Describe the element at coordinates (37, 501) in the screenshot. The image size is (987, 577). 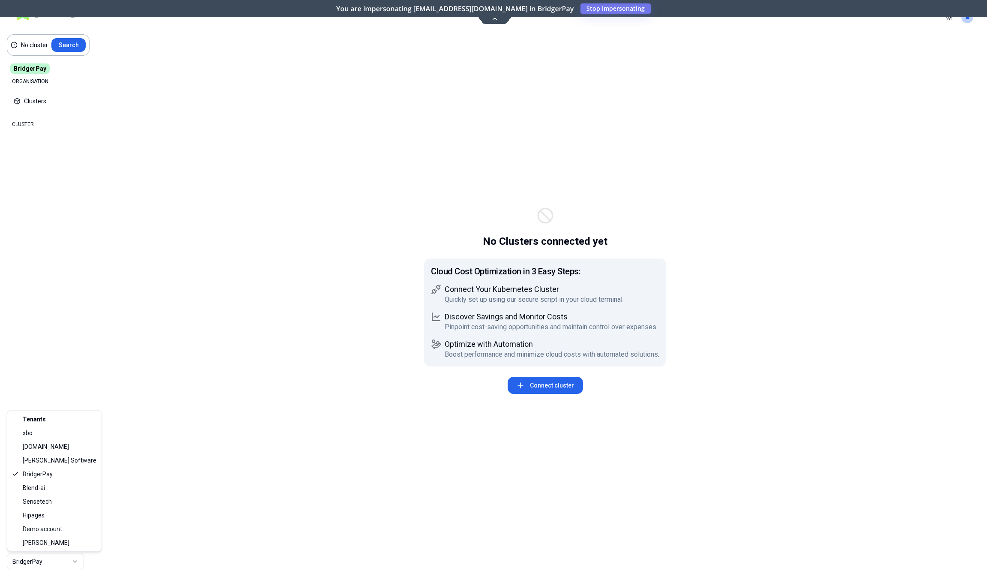
I see `span: Sensetech` at that location.